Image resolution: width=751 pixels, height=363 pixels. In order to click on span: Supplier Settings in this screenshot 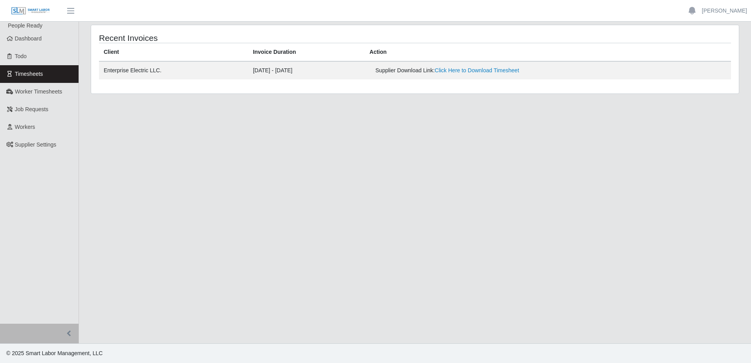, I will do `click(36, 144)`.